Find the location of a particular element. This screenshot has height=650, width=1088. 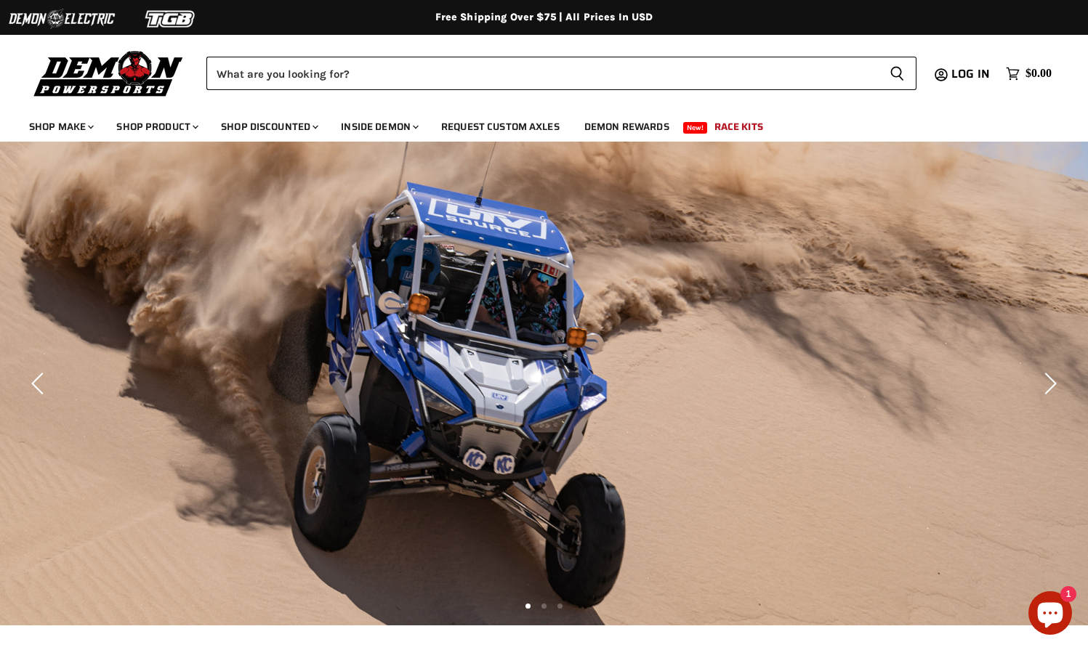

inbox-online-store-chat: Shopify online store chat is located at coordinates (1050, 615).